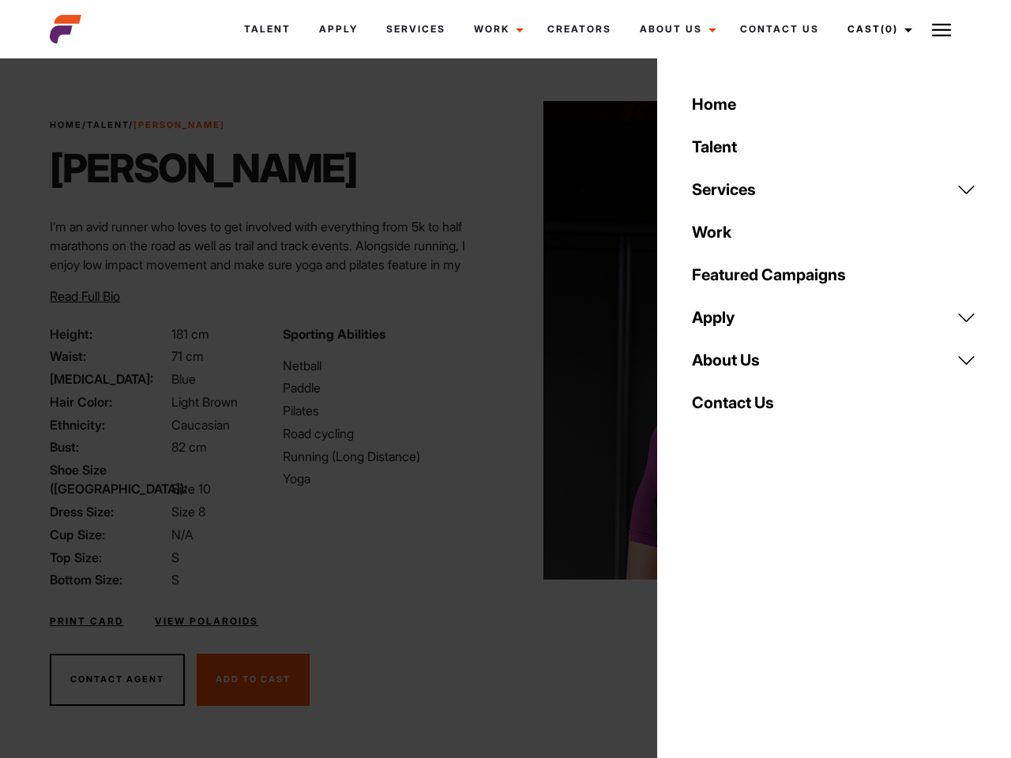 The height and width of the screenshot is (758, 1011). Describe the element at coordinates (109, 535) in the screenshot. I see `span: Cup Size:` at that location.